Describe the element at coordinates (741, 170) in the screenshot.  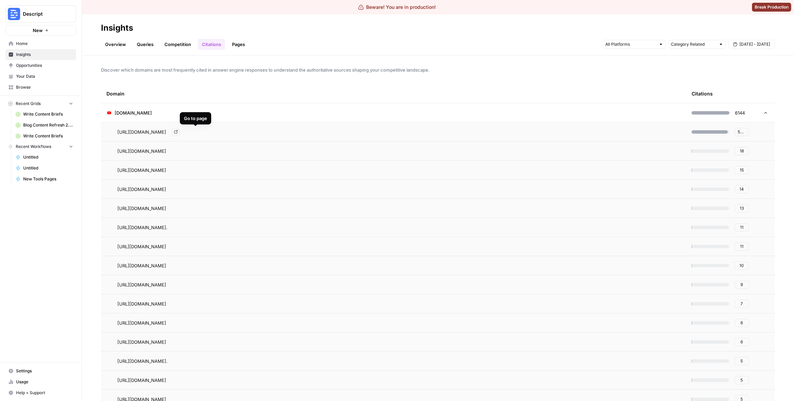
I see `button: 15` at that location.